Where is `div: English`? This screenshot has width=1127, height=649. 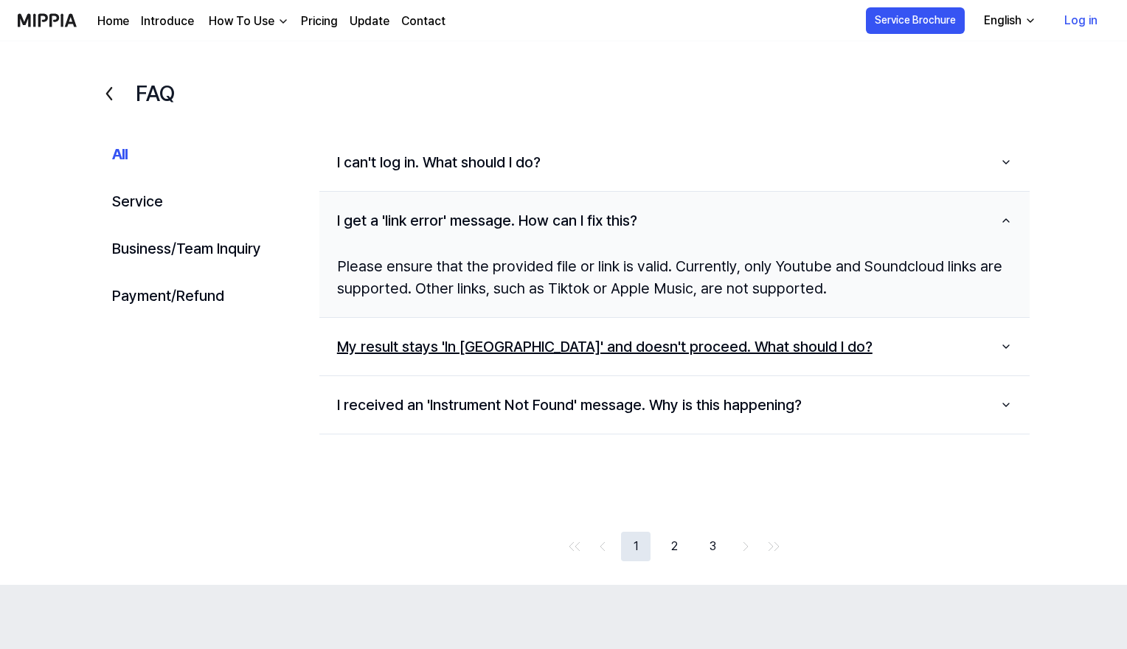 div: English is located at coordinates (1002, 21).